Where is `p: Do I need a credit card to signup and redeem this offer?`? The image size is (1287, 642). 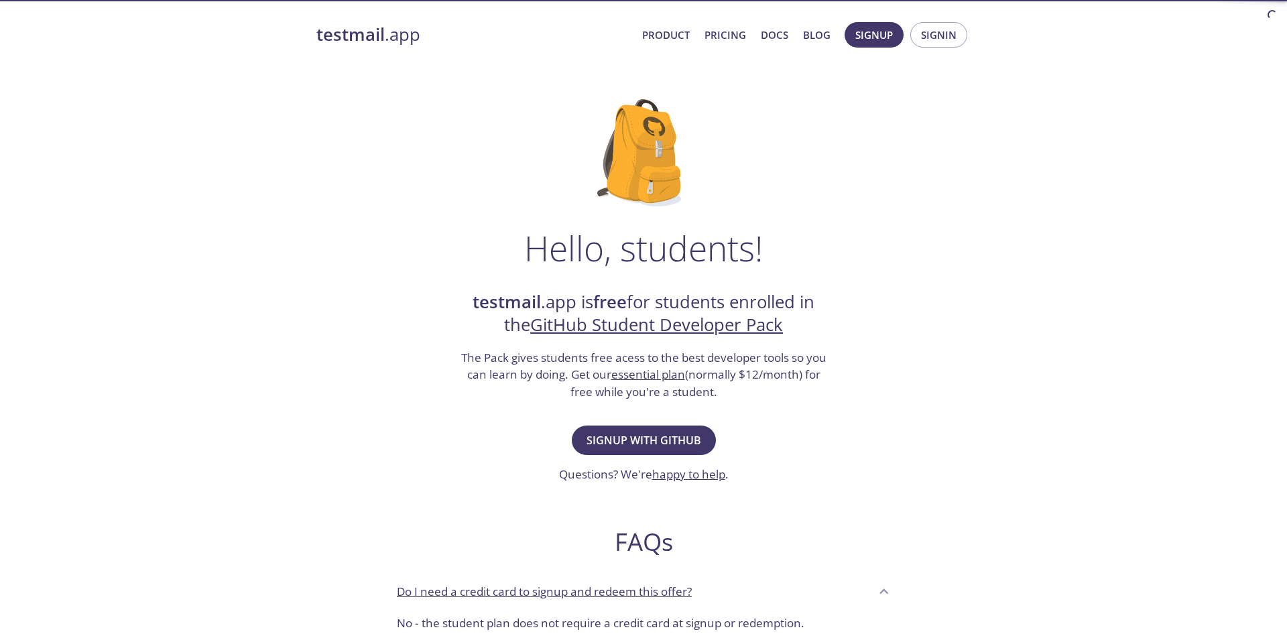 p: Do I need a credit card to signup and redeem this offer? is located at coordinates (544, 592).